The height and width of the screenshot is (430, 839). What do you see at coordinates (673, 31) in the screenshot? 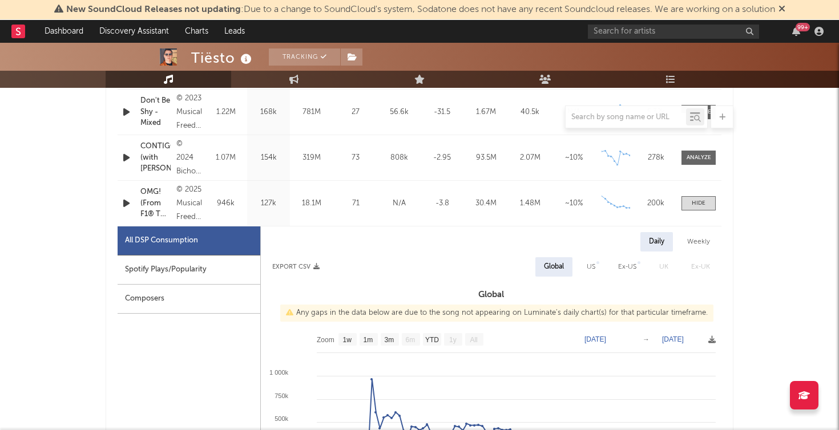
I see `input: Search for artists` at bounding box center [673, 31].